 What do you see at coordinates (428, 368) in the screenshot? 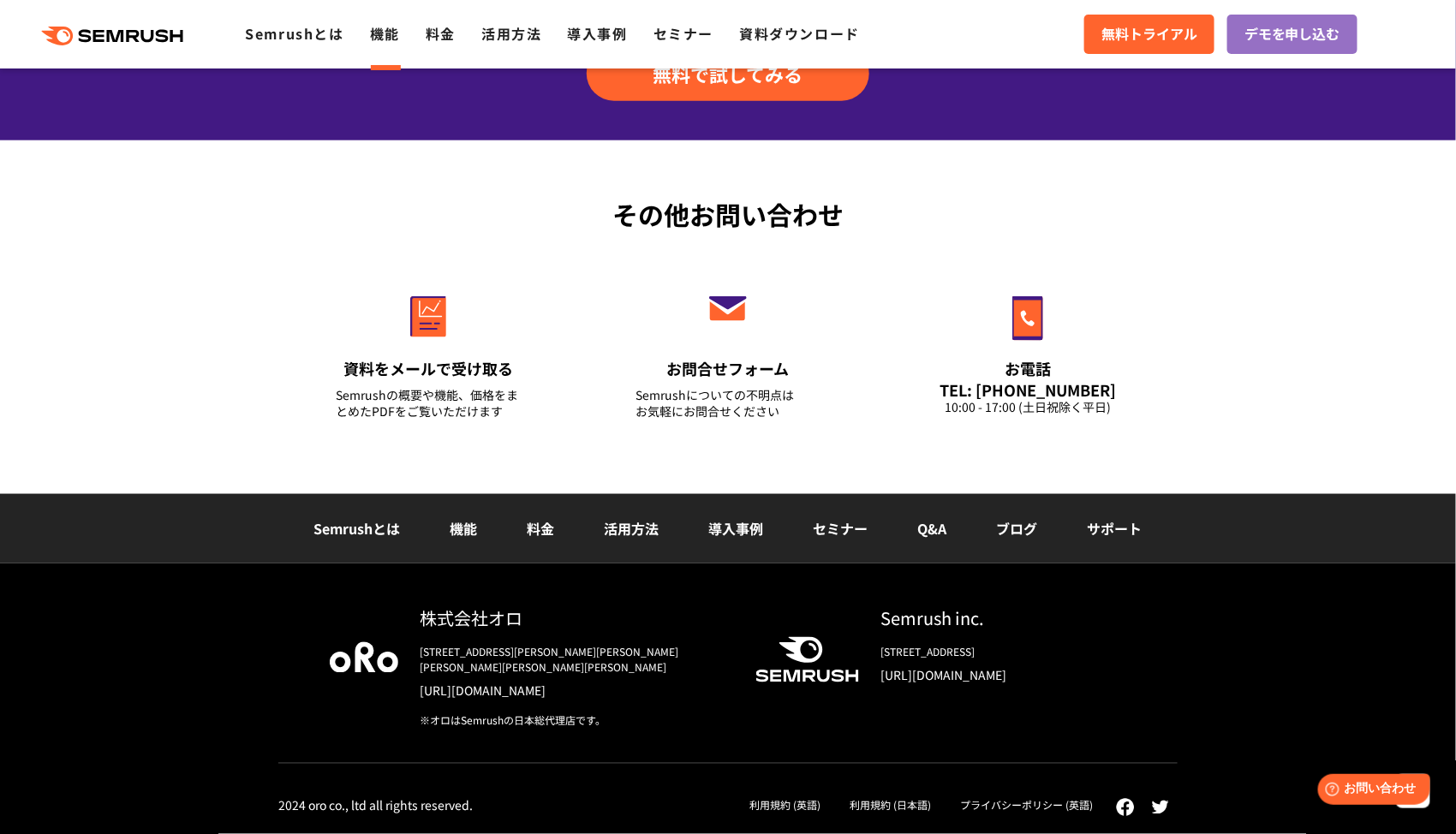
I see `div: 資料をメールで受け取る` at bounding box center [428, 368].